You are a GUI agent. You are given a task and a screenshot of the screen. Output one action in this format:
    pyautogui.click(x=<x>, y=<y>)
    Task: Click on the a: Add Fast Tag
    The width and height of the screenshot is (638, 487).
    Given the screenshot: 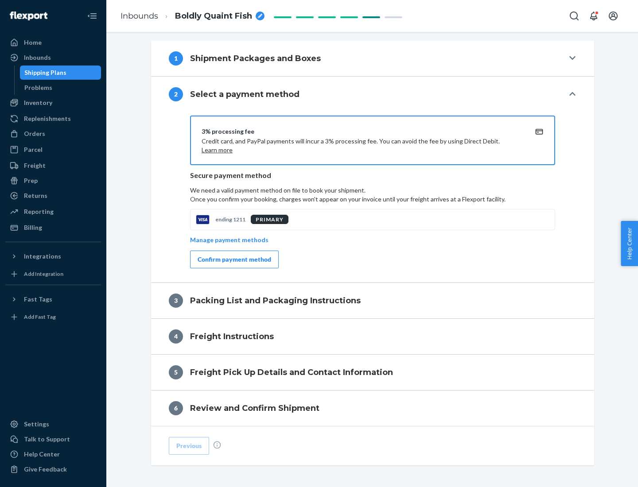 What is the action you would take?
    pyautogui.click(x=53, y=317)
    